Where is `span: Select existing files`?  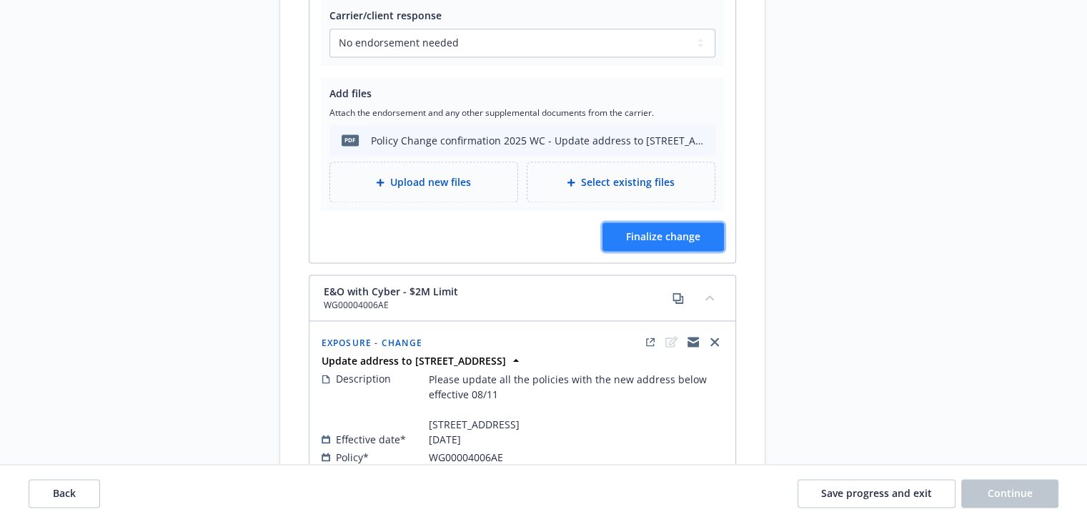 span: Select existing files is located at coordinates (627, 182).